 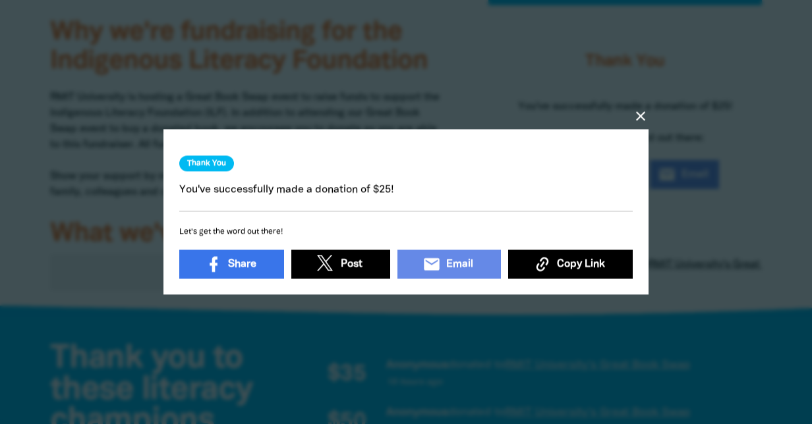 I want to click on button: close, so click(x=640, y=117).